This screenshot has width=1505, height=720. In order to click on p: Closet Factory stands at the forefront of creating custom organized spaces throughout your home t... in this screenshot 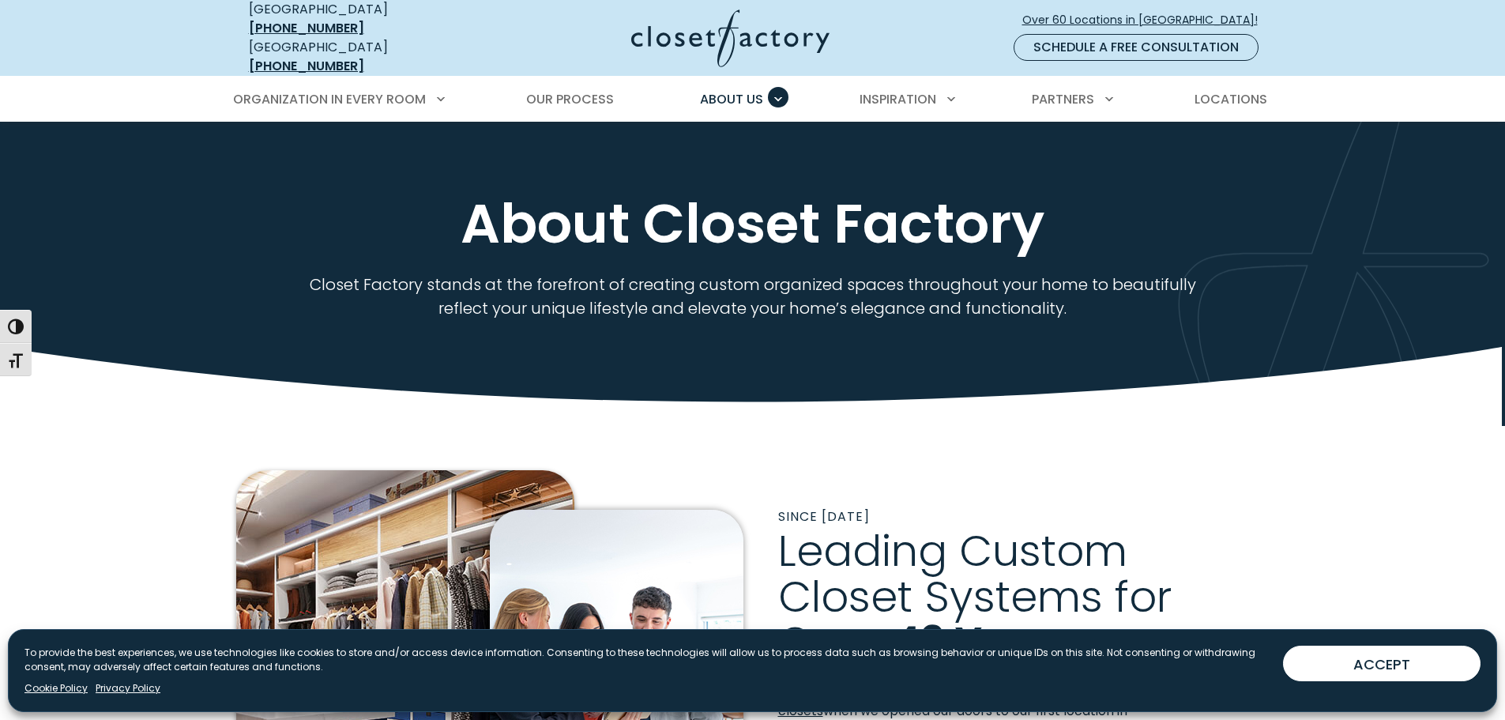, I will do `click(752, 296)`.